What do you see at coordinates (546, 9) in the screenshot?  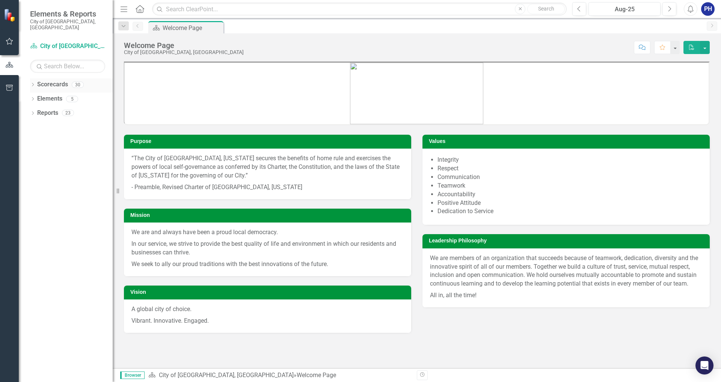 I see `button: Search` at bounding box center [546, 9].